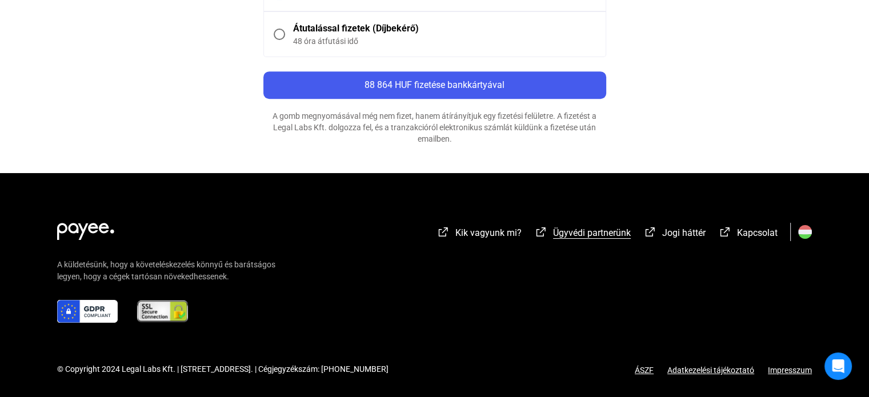  I want to click on div: A gomb megnyomásával még nem fizet, hanem átírányítjuk egy fizetési felületre. A fizetést a Legal..., so click(435, 127).